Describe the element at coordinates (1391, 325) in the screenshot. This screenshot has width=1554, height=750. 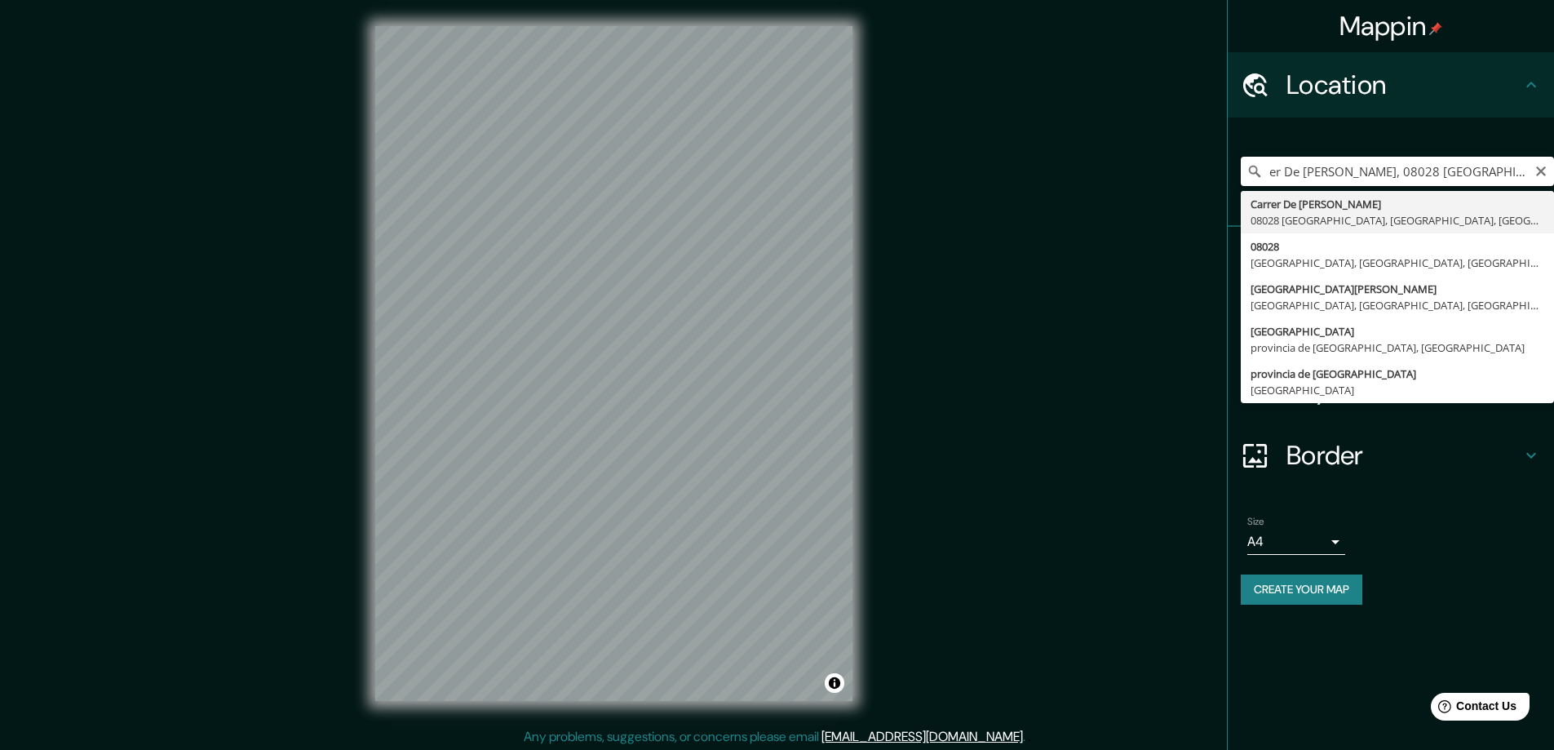
I see `div: Style` at that location.